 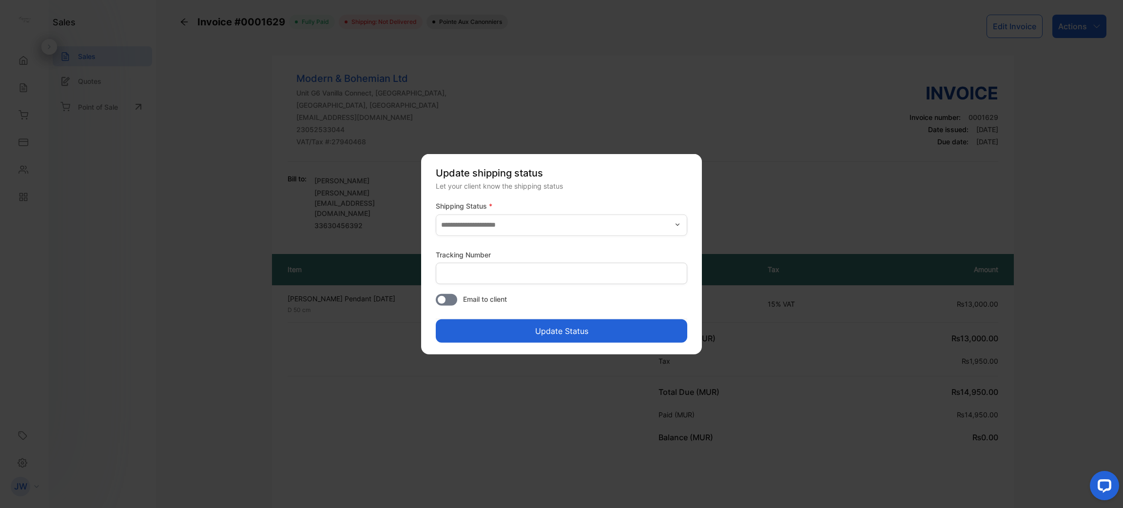 What do you see at coordinates (561, 206) in the screenshot?
I see `label: Shipping Status` at bounding box center [561, 206].